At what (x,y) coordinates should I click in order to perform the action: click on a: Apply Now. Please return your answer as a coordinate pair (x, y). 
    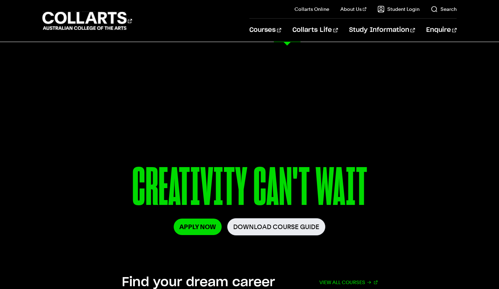
    Looking at the image, I should click on (197, 227).